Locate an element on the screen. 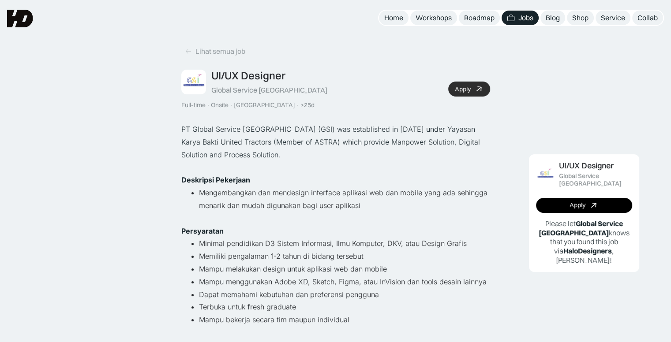 The width and height of the screenshot is (671, 342). a: Shop is located at coordinates (580, 18).